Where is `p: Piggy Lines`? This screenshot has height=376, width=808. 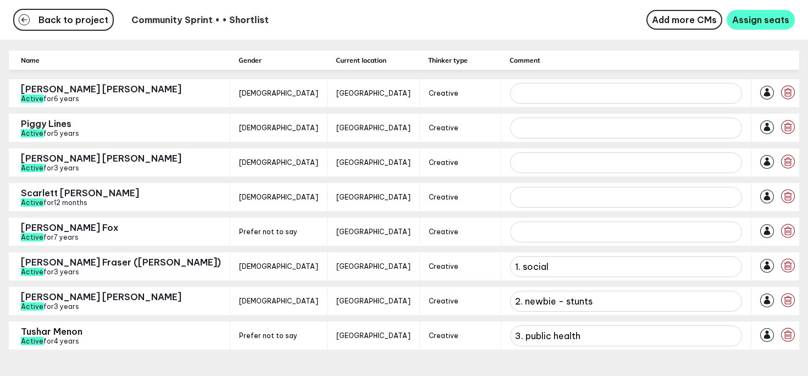 p: Piggy Lines is located at coordinates (50, 124).